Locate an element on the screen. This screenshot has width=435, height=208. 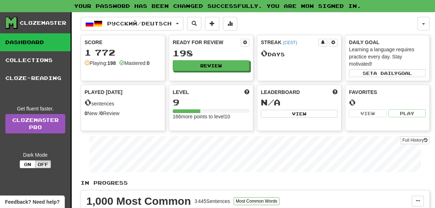
div: Streak is located at coordinates (290, 42).